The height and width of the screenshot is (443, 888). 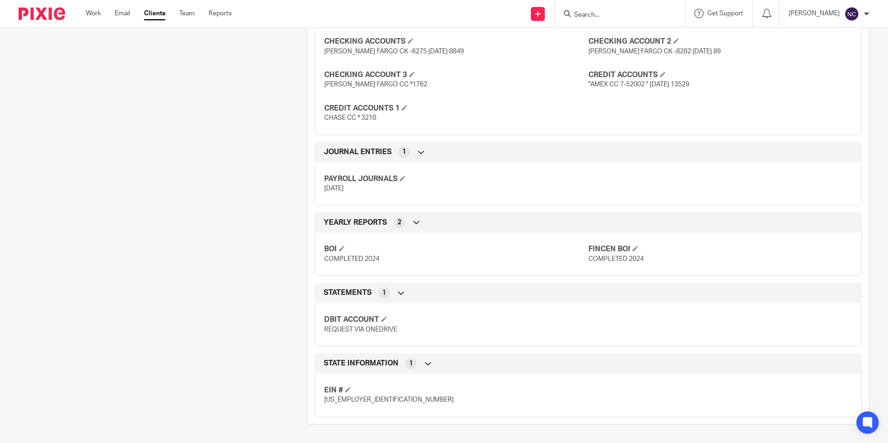 What do you see at coordinates (456, 75) in the screenshot?
I see `h4: CHECKING ACCOUNT 3` at bounding box center [456, 75].